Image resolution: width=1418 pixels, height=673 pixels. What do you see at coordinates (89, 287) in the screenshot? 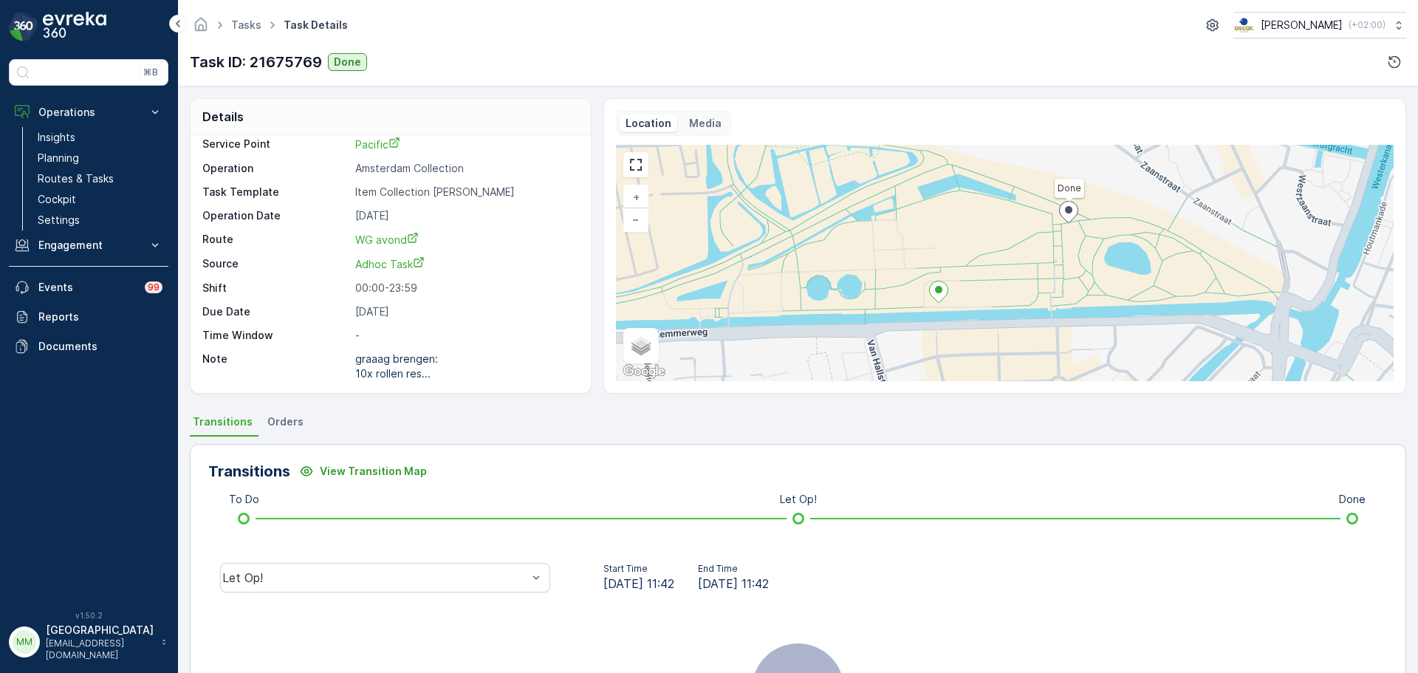
I see `a: Events99` at bounding box center [89, 287].